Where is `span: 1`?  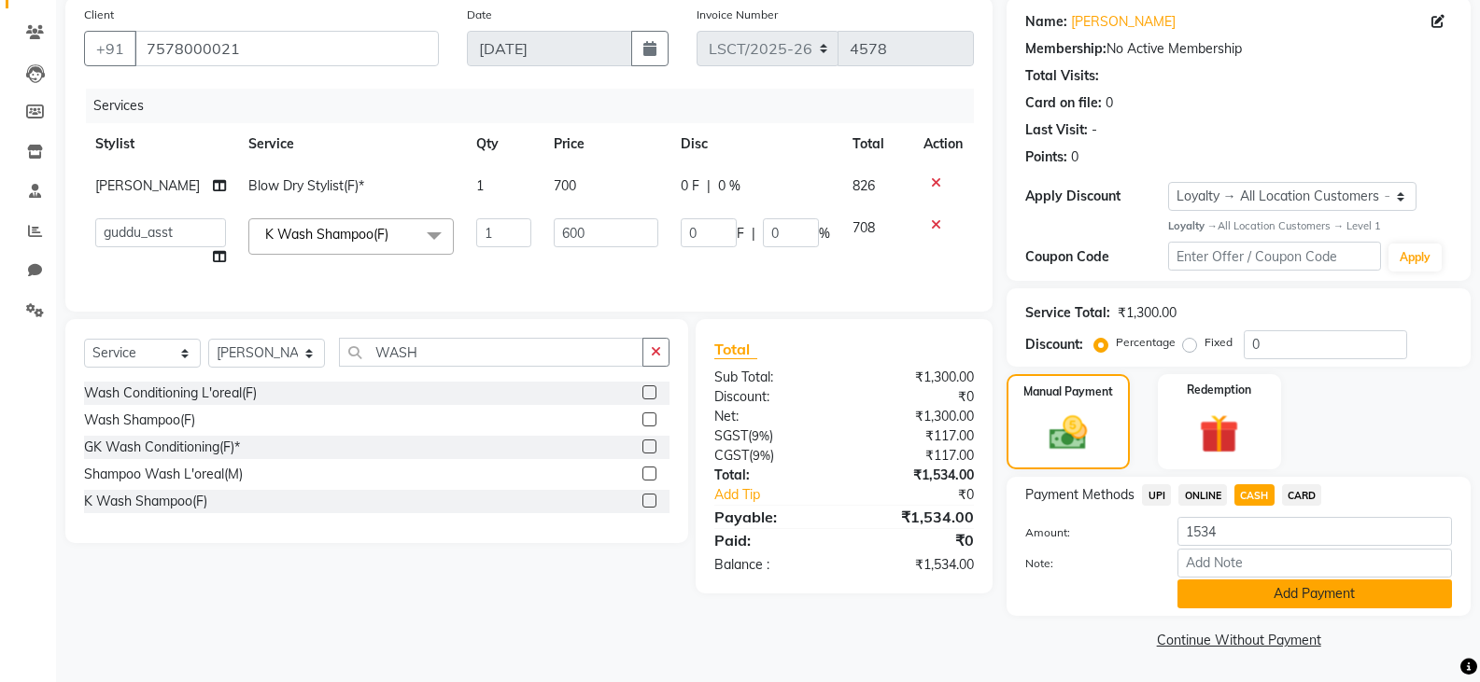
span: 1 is located at coordinates (480, 186).